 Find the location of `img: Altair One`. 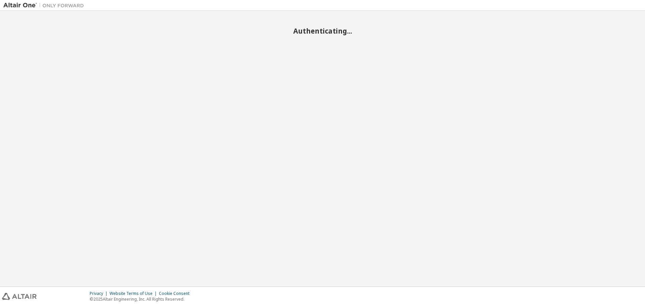

img: Altair One is located at coordinates (45, 5).